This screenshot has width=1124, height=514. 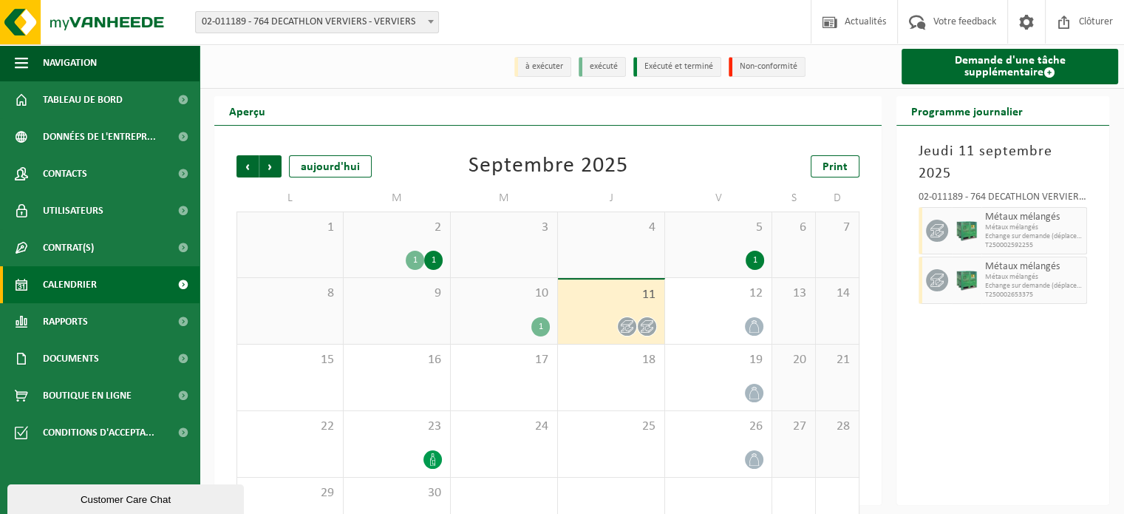 What do you see at coordinates (837, 228) in the screenshot?
I see `span: 7` at bounding box center [837, 228].